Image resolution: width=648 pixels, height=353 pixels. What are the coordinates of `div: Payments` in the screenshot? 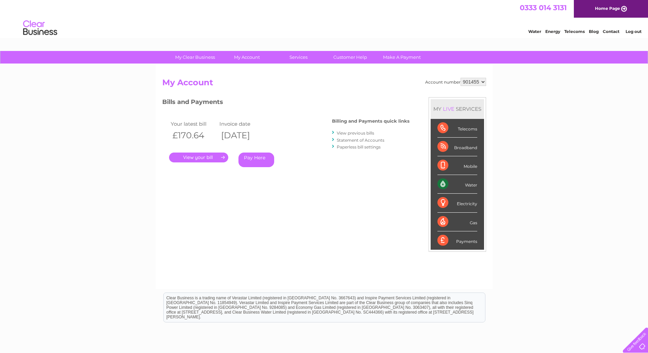 It's located at (457, 241).